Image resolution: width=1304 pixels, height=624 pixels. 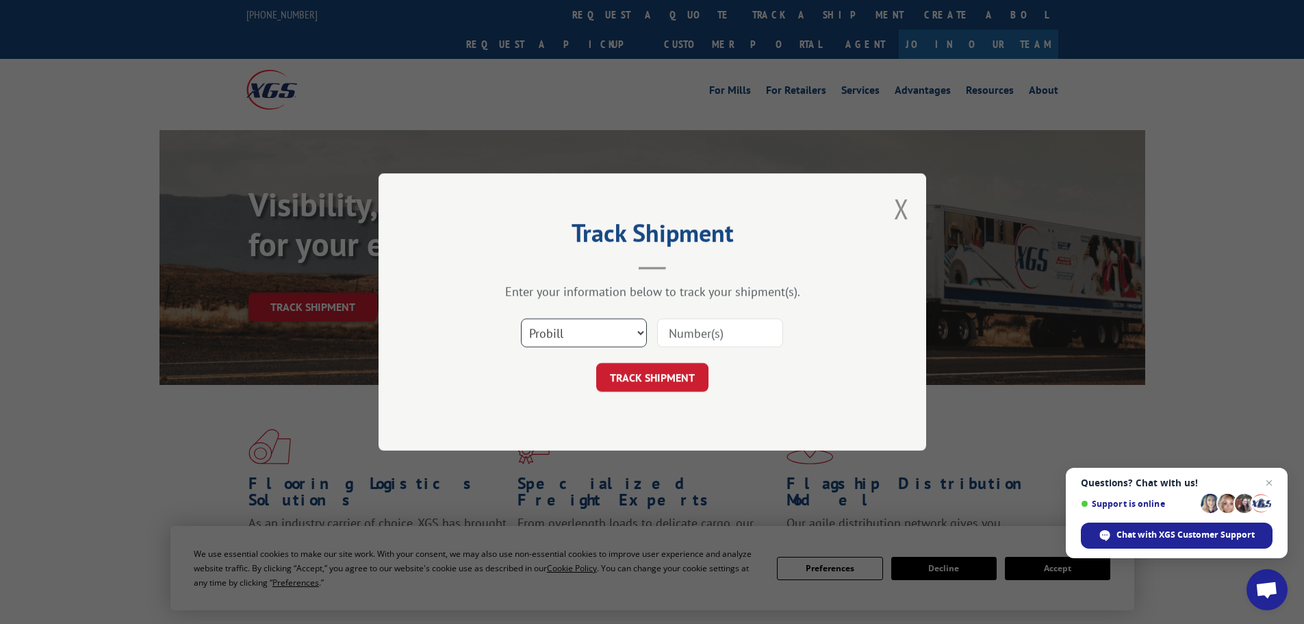 I want to click on div: Enter your information below to track your shipment(s)., so click(x=652, y=291).